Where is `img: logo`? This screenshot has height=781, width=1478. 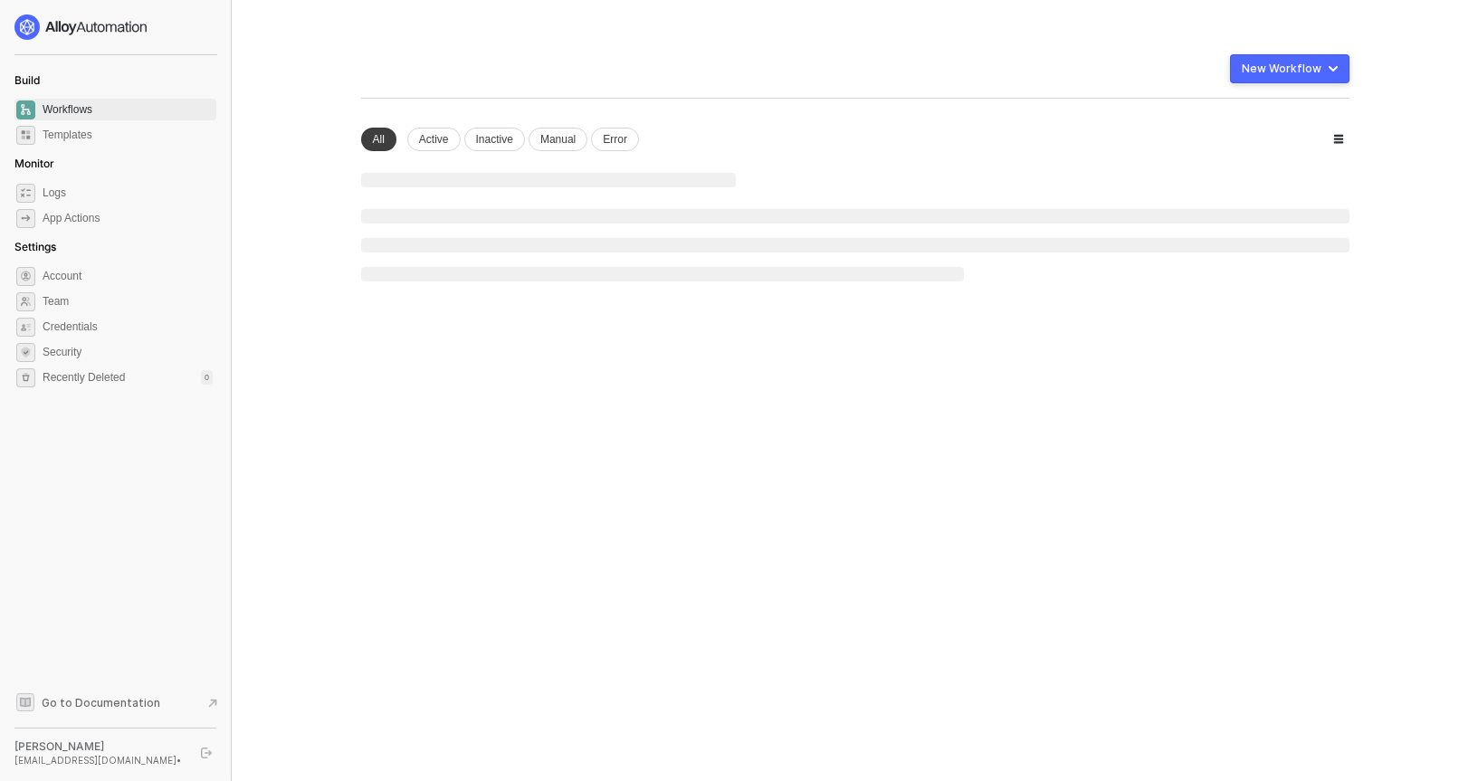
img: logo is located at coordinates (81, 27).